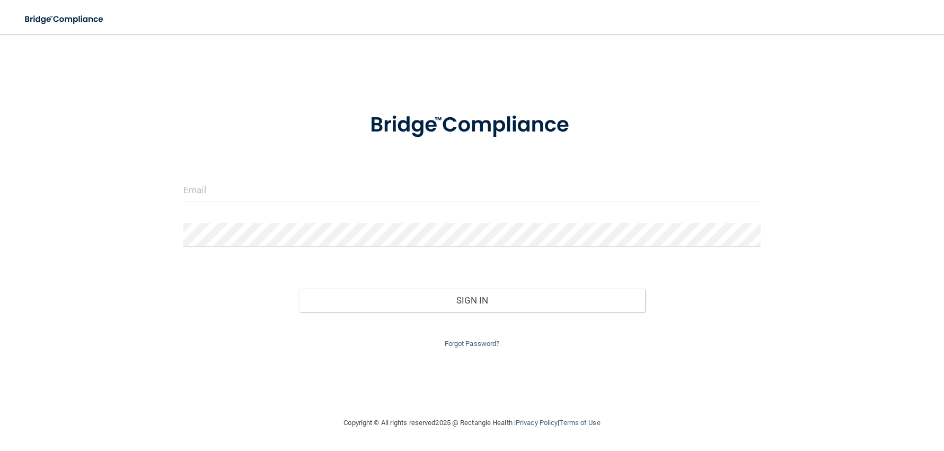 This screenshot has height=451, width=944. What do you see at coordinates (472, 300) in the screenshot?
I see `button: Sign In` at bounding box center [472, 300].